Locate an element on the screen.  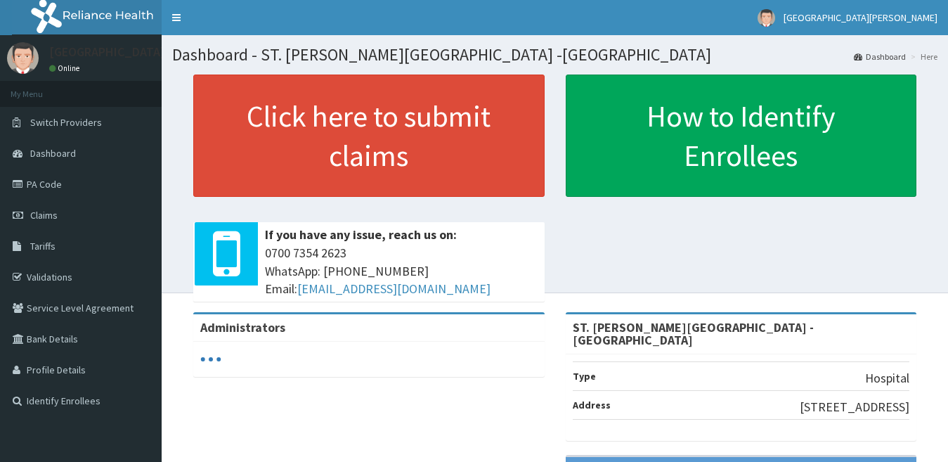
b: Type is located at coordinates (584, 376).